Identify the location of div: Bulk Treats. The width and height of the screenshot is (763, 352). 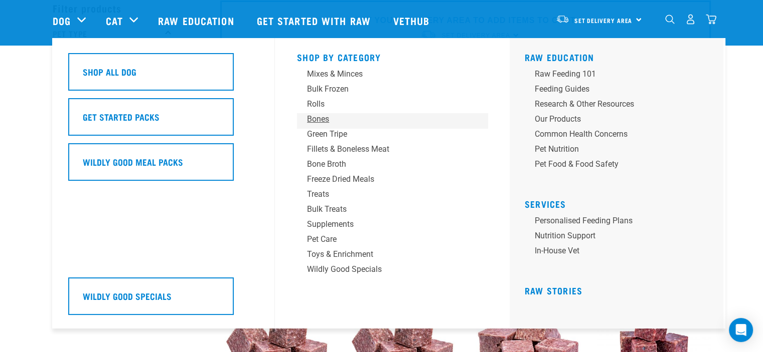
(385, 210).